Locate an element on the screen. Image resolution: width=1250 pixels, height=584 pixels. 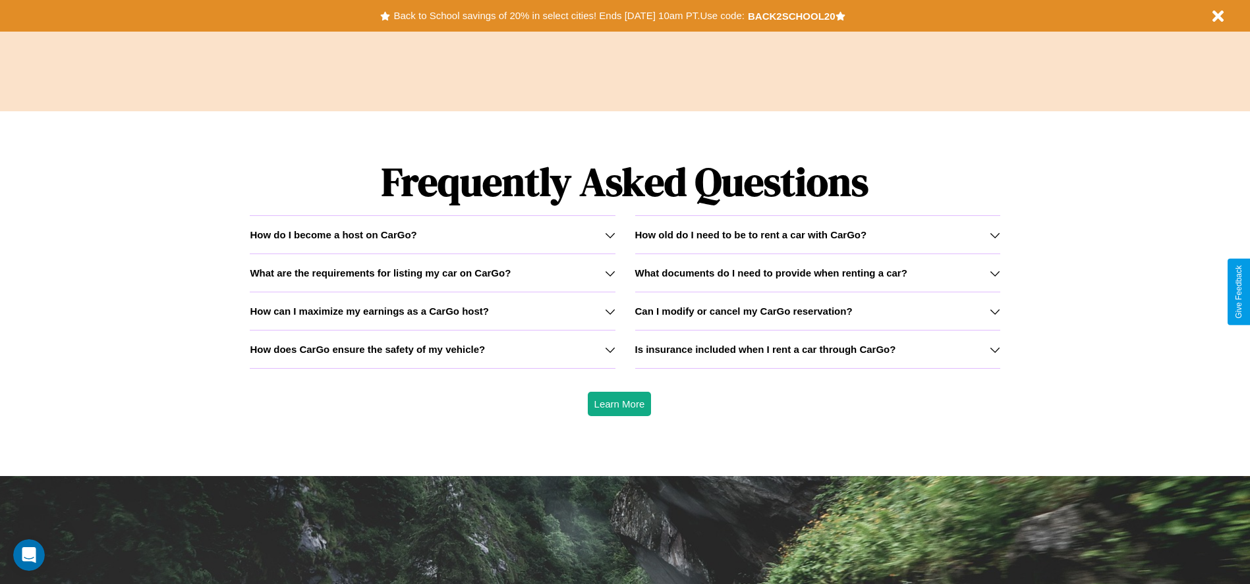
h3: How can I maximize my earnings as a CarGo host? is located at coordinates (369, 311).